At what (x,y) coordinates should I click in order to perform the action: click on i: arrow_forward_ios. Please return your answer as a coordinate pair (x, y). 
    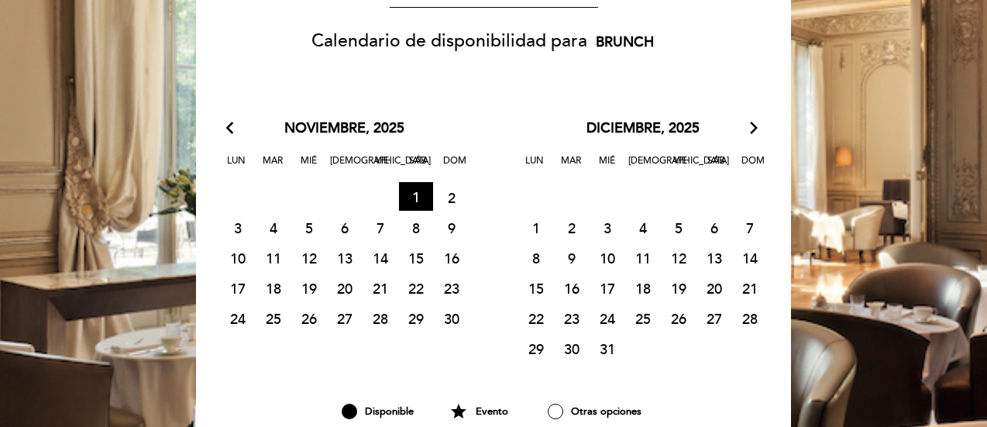
    Looking at the image, I should click on (754, 129).